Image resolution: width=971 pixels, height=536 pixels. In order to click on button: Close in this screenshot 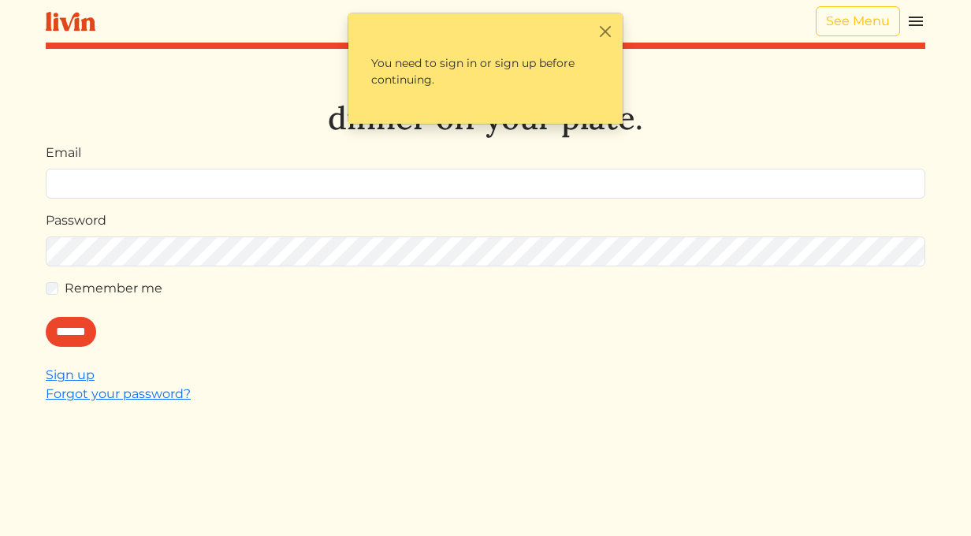, I will do `click(605, 31)`.